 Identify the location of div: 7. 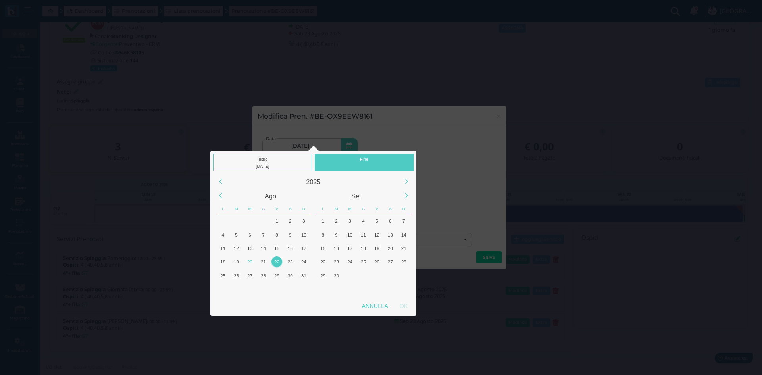
(404, 221).